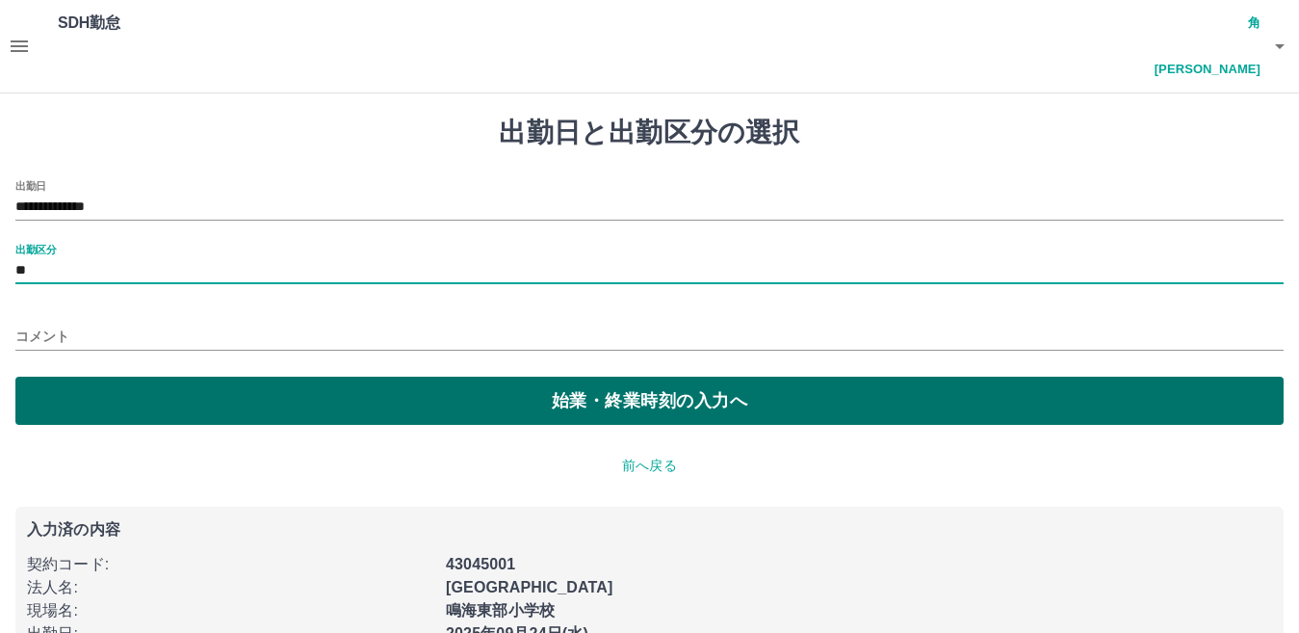  I want to click on b: 43045001, so click(481, 563).